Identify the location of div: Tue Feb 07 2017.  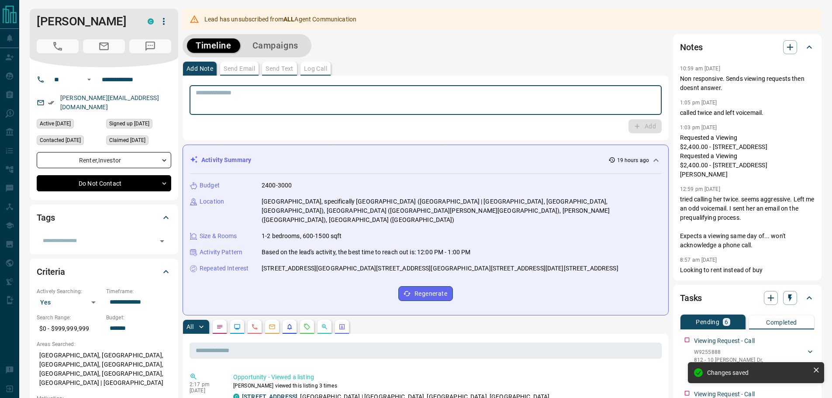
(138, 125).